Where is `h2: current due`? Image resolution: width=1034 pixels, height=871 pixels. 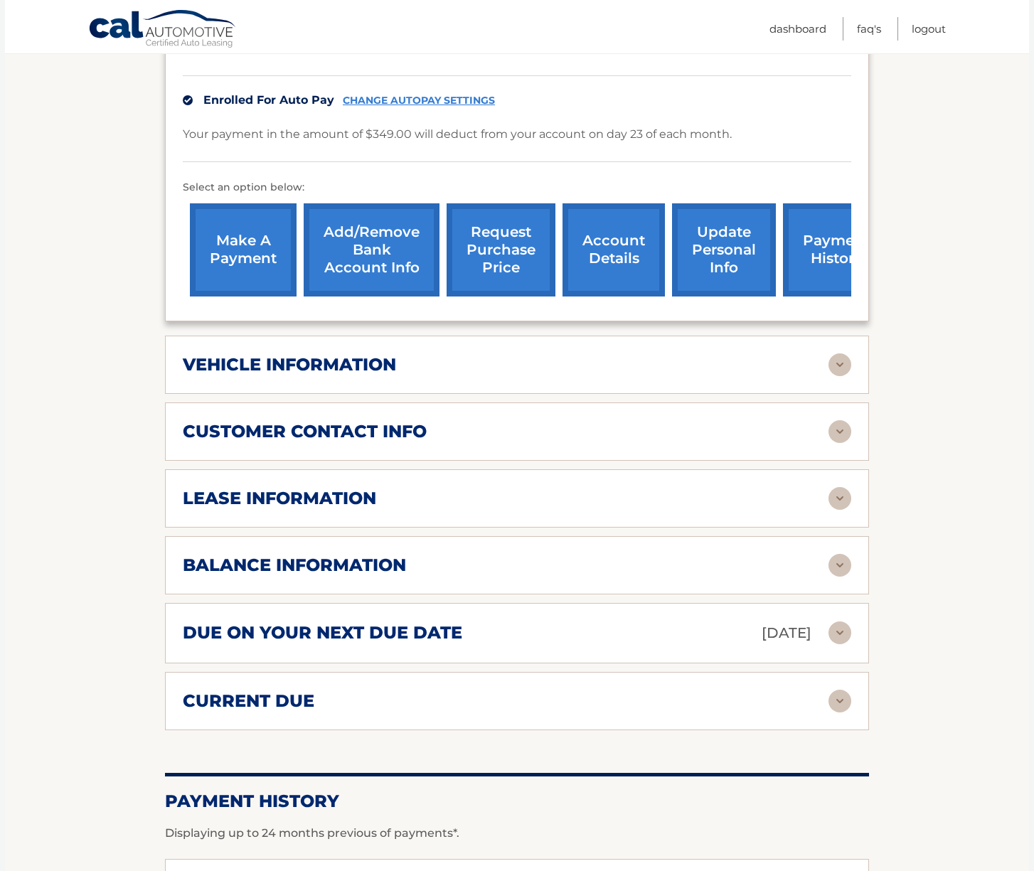
h2: current due is located at coordinates (248, 701).